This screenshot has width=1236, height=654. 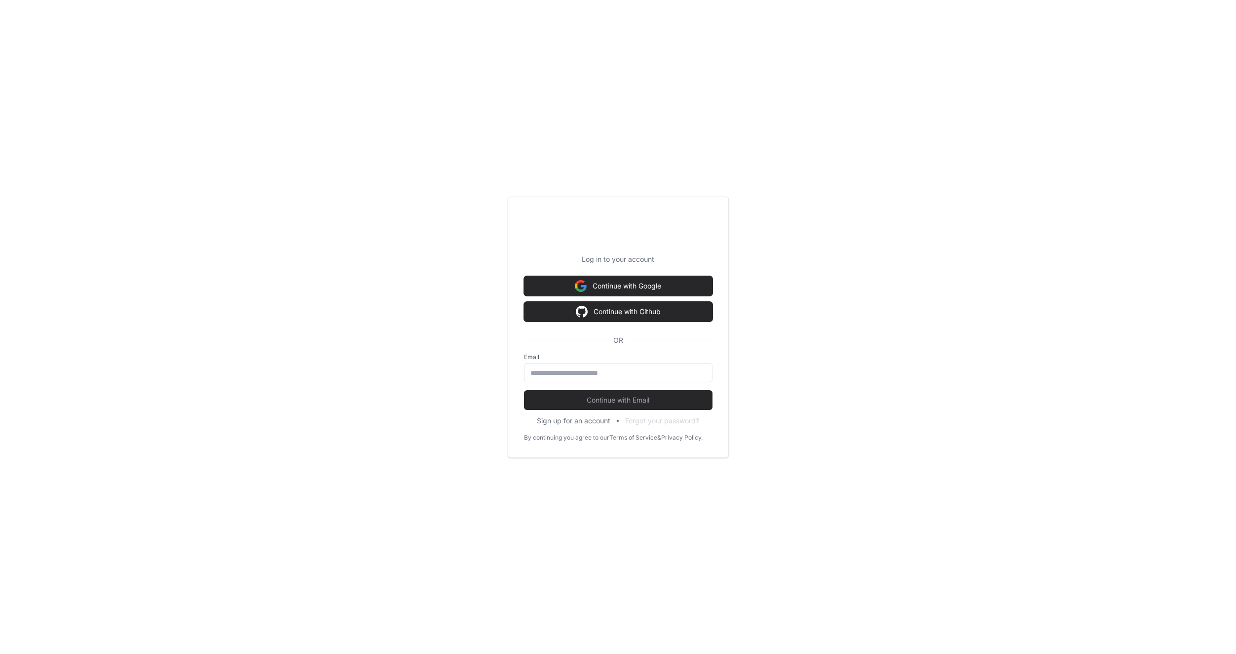 I want to click on button: Continue with Github, so click(x=618, y=311).